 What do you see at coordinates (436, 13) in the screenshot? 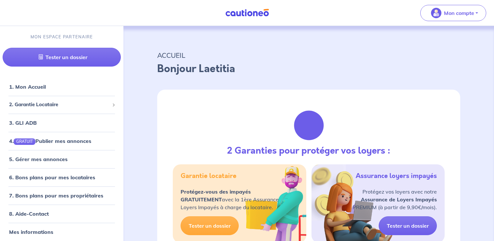
I see `img: illu_account_valid_menu.svg` at bounding box center [436, 13].